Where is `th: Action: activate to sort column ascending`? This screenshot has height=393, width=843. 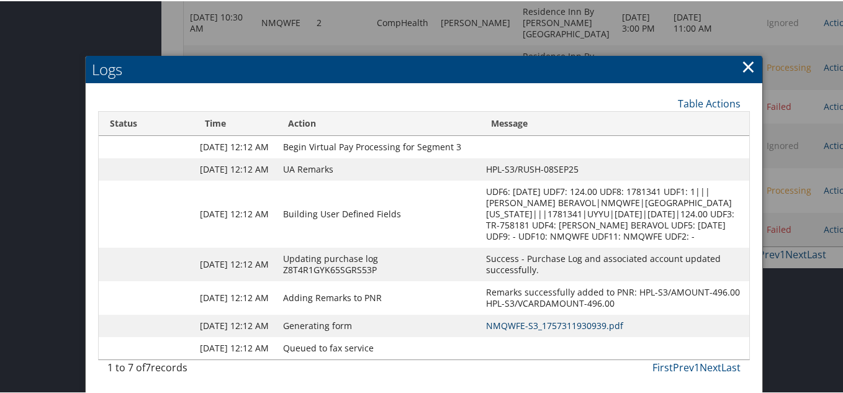
th: Action: activate to sort column ascending is located at coordinates (378, 122).